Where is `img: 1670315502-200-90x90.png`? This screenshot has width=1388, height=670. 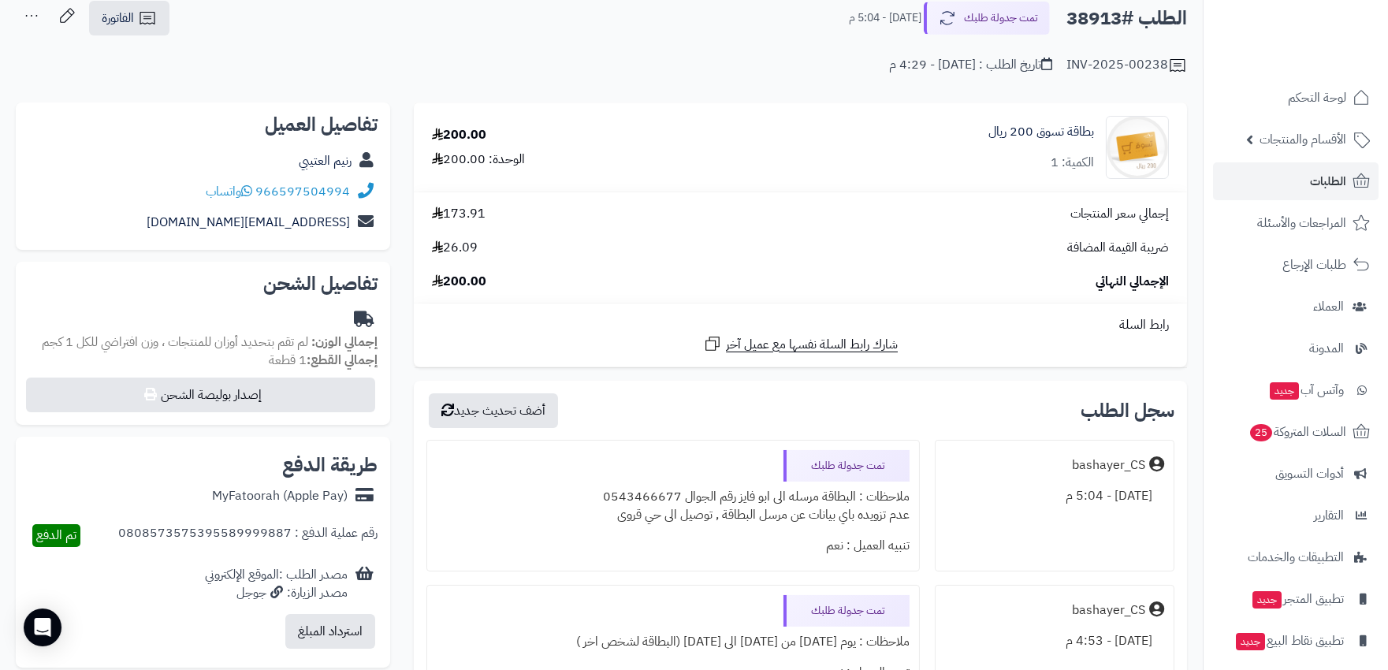 img: 1670315502-200-90x90.png is located at coordinates (1137, 147).